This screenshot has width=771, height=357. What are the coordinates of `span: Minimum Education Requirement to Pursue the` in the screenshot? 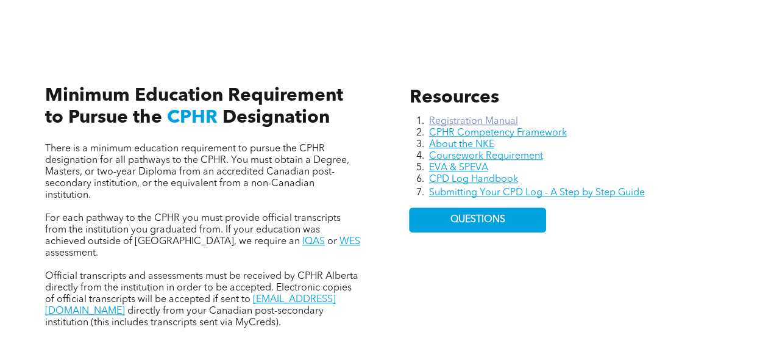 It's located at (194, 107).